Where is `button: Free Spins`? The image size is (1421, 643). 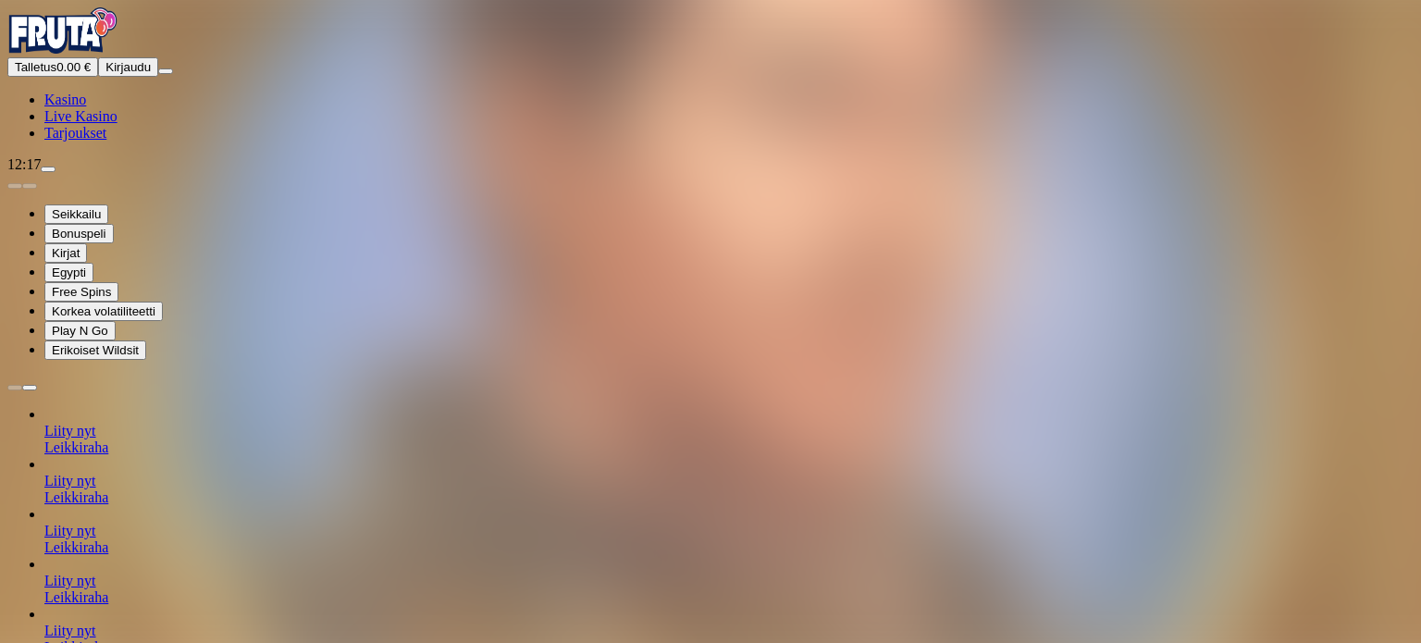 button: Free Spins is located at coordinates (81, 291).